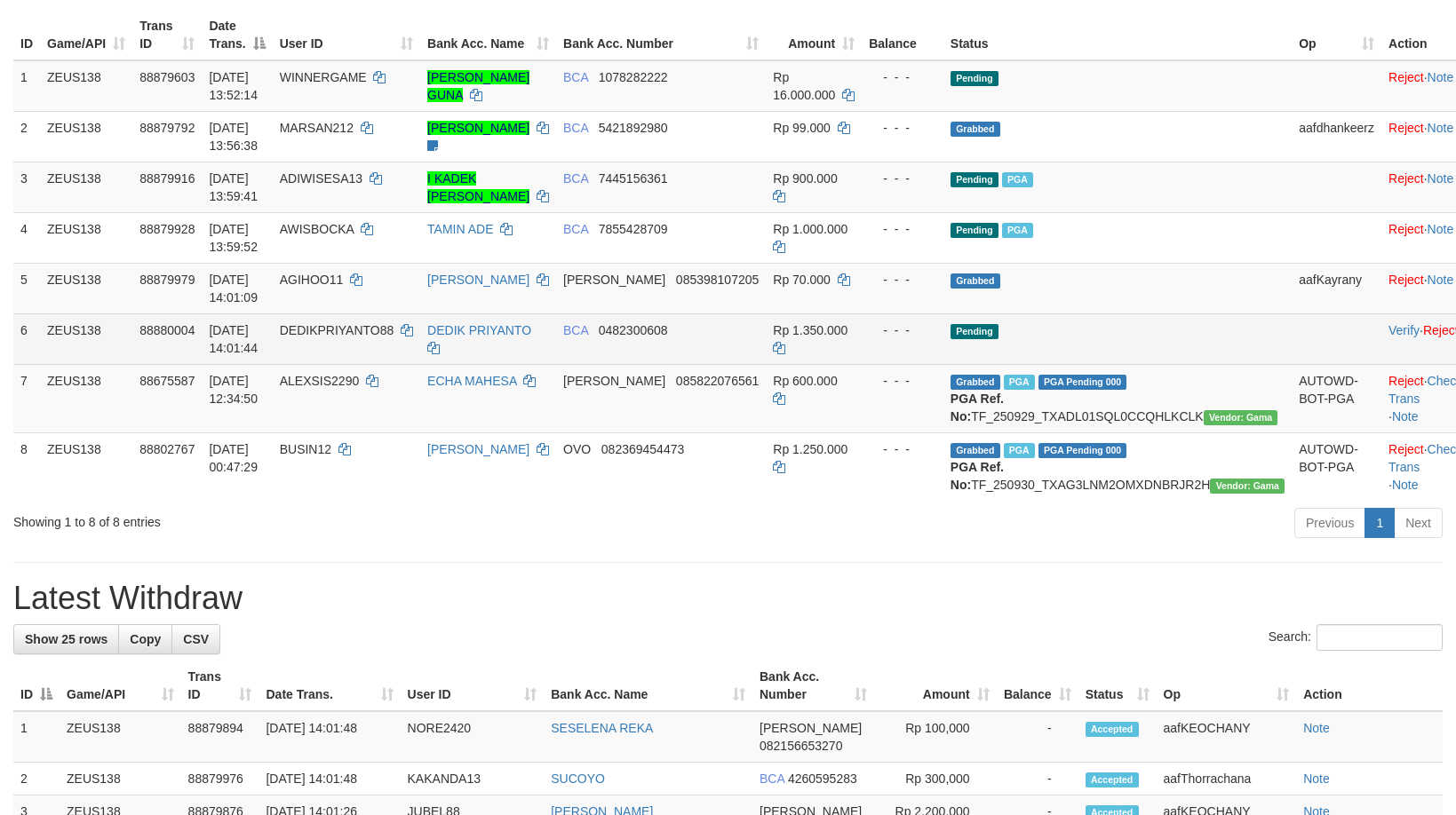  Describe the element at coordinates (814, 34) in the screenshot. I see `th: Amount: activate to sort column ascending` at that location.